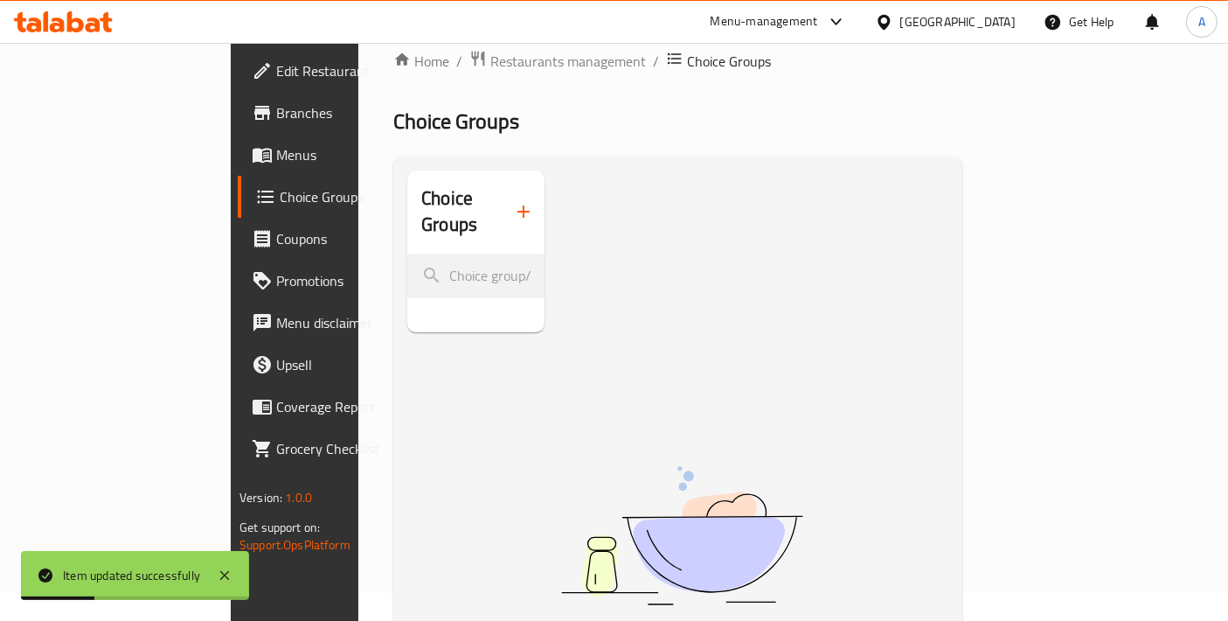 The image size is (1228, 621). Describe the element at coordinates (678, 61) in the screenshot. I see `nav: breadcrumb` at that location.